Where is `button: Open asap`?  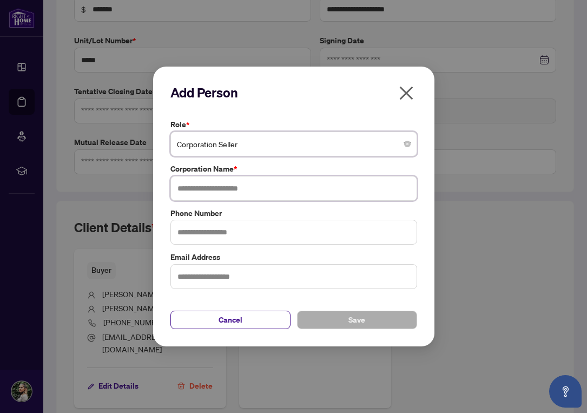
button: Open asap is located at coordinates (565, 391).